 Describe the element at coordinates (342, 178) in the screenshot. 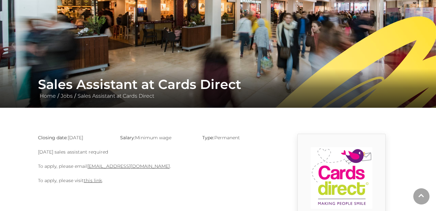

I see `img: 9_1554819914_l1cI.png` at that location.